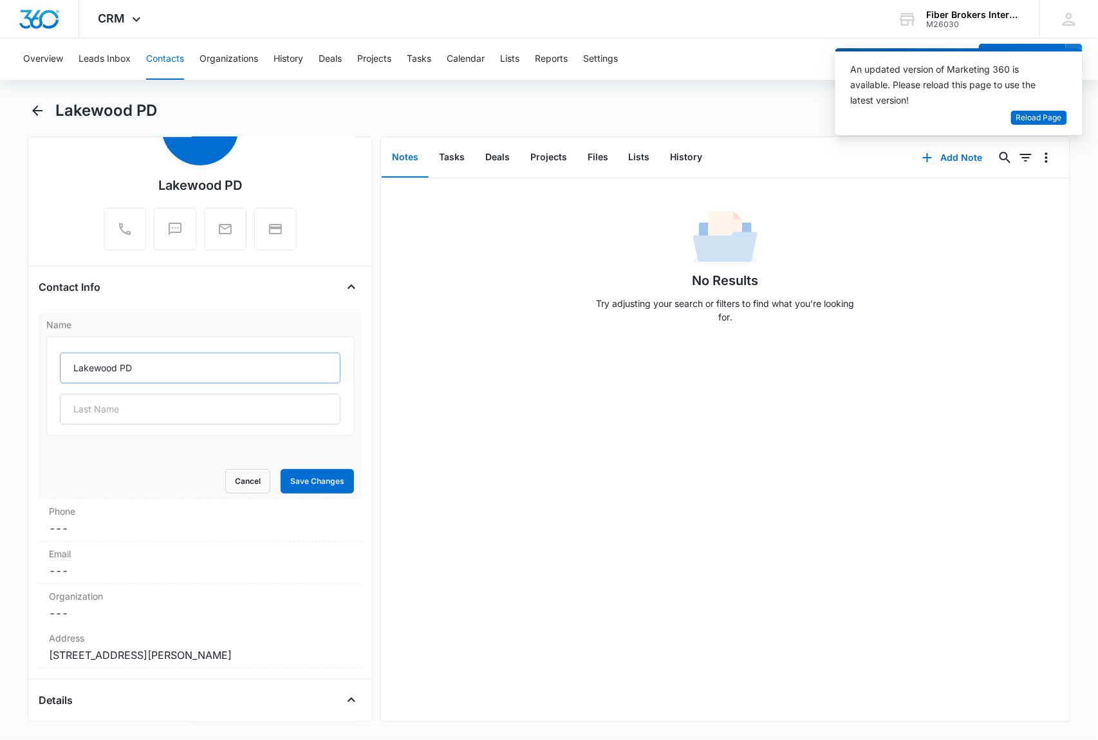 This screenshot has width=1098, height=740. What do you see at coordinates (952, 158) in the screenshot?
I see `button: Add Note` at bounding box center [952, 158].